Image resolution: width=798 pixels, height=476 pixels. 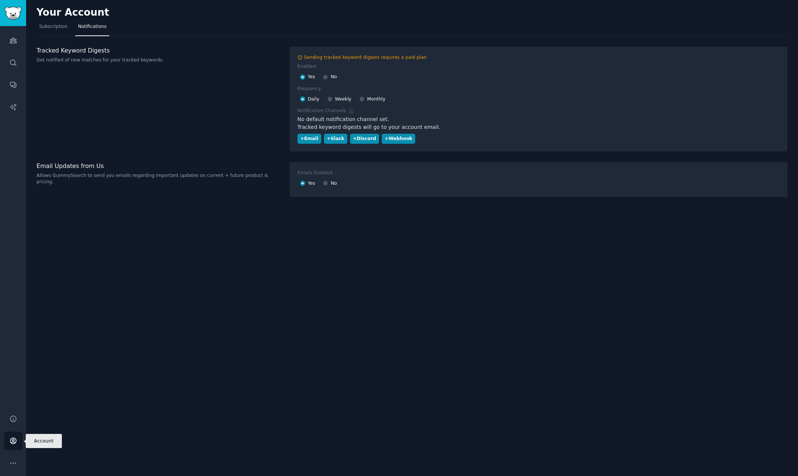 What do you see at coordinates (53, 28) in the screenshot?
I see `a: Subscription` at bounding box center [53, 28].